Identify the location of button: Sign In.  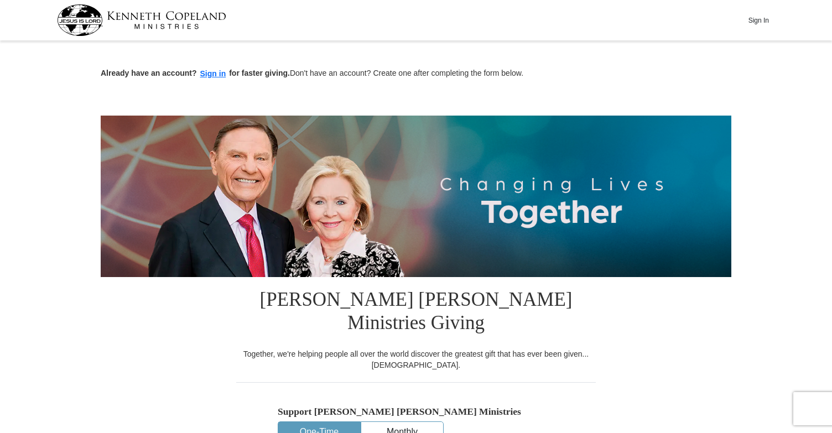
(758, 20).